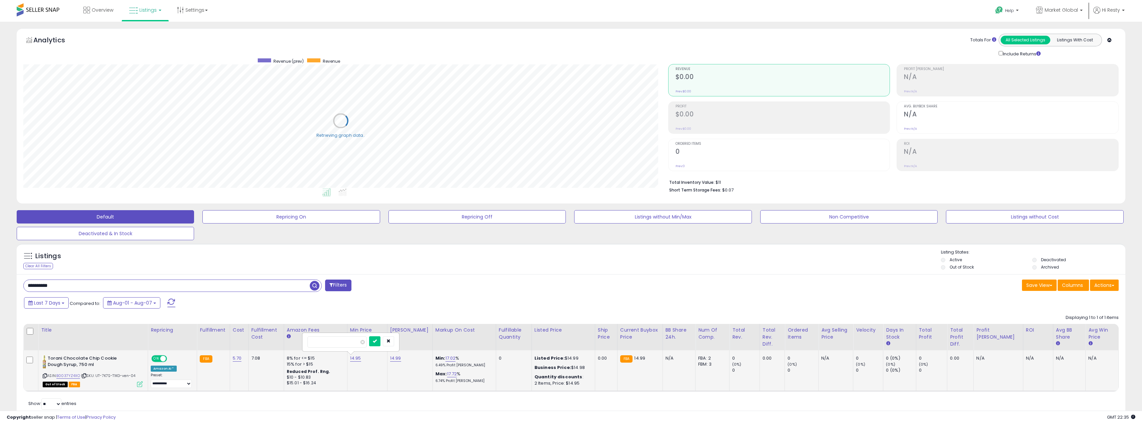  I want to click on div: Total Rev. Diff., so click(772, 337).